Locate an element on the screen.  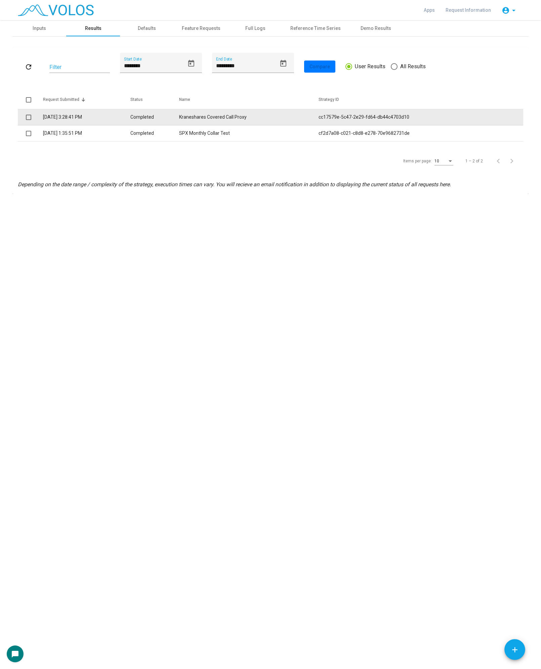
div: Inputs is located at coordinates (39, 28).